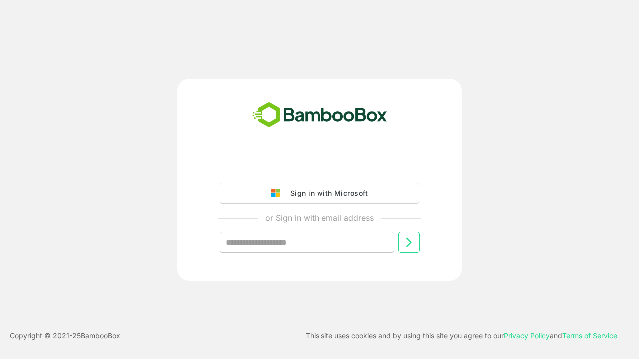  Describe the element at coordinates (319, 218) in the screenshot. I see `p: or Sign in with email address` at that location.